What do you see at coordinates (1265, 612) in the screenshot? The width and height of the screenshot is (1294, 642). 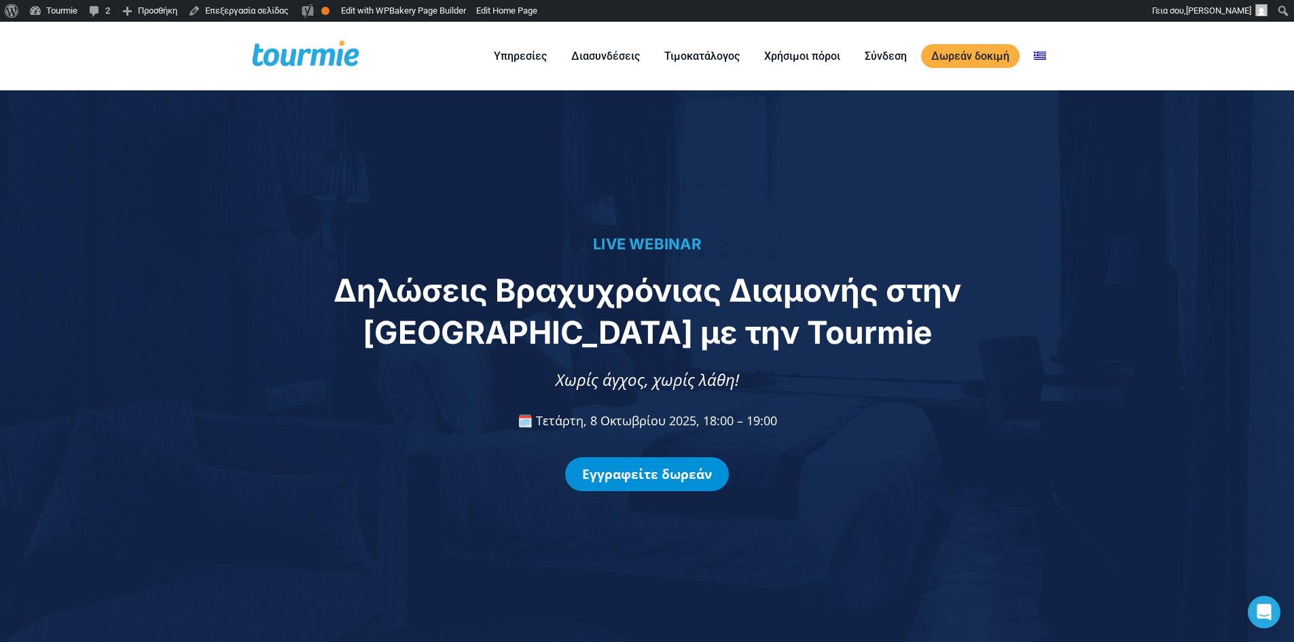 I see `div: Open Intercom Messenger` at bounding box center [1265, 612].